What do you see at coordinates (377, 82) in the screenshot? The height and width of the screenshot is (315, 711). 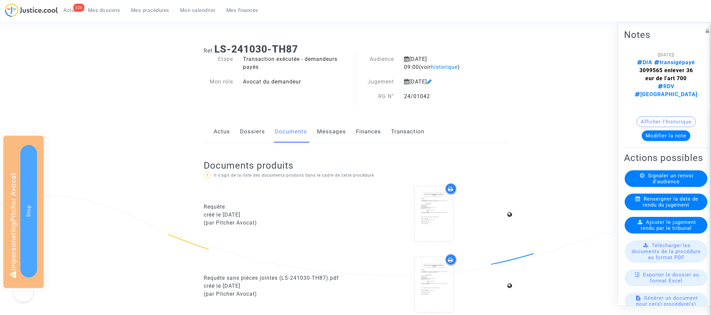 I see `div: Jugement` at bounding box center [377, 82].